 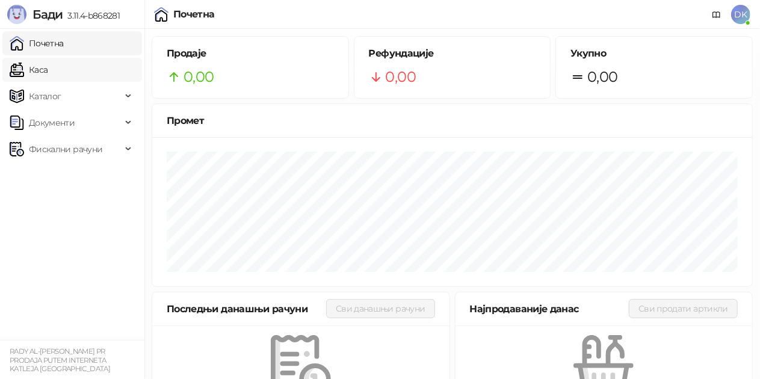 What do you see at coordinates (66, 149) in the screenshot?
I see `span: Фискални рачуни` at bounding box center [66, 149].